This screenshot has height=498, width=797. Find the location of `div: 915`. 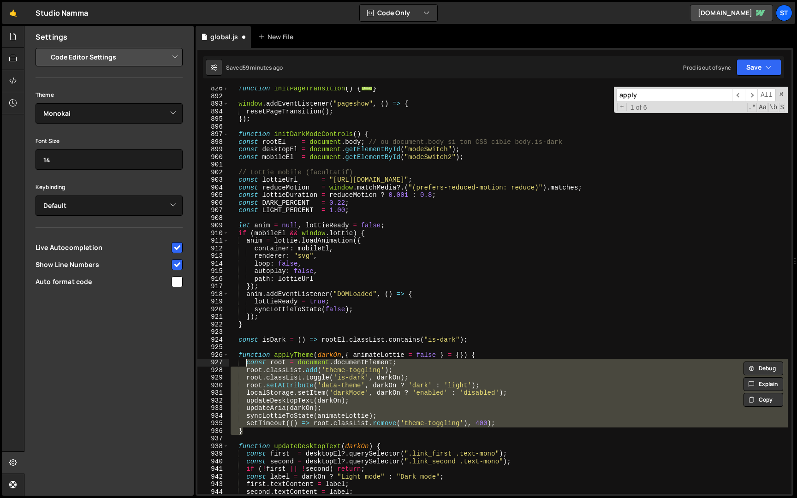

div: 915 is located at coordinates (213, 271).